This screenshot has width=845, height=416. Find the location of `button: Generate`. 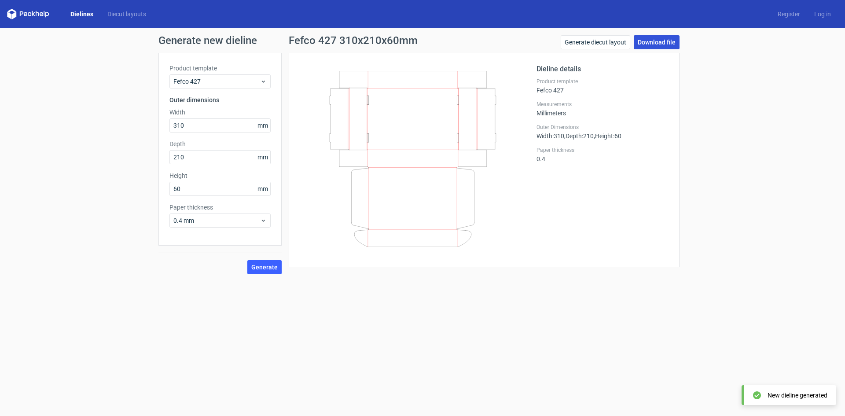

button: Generate is located at coordinates (264, 267).